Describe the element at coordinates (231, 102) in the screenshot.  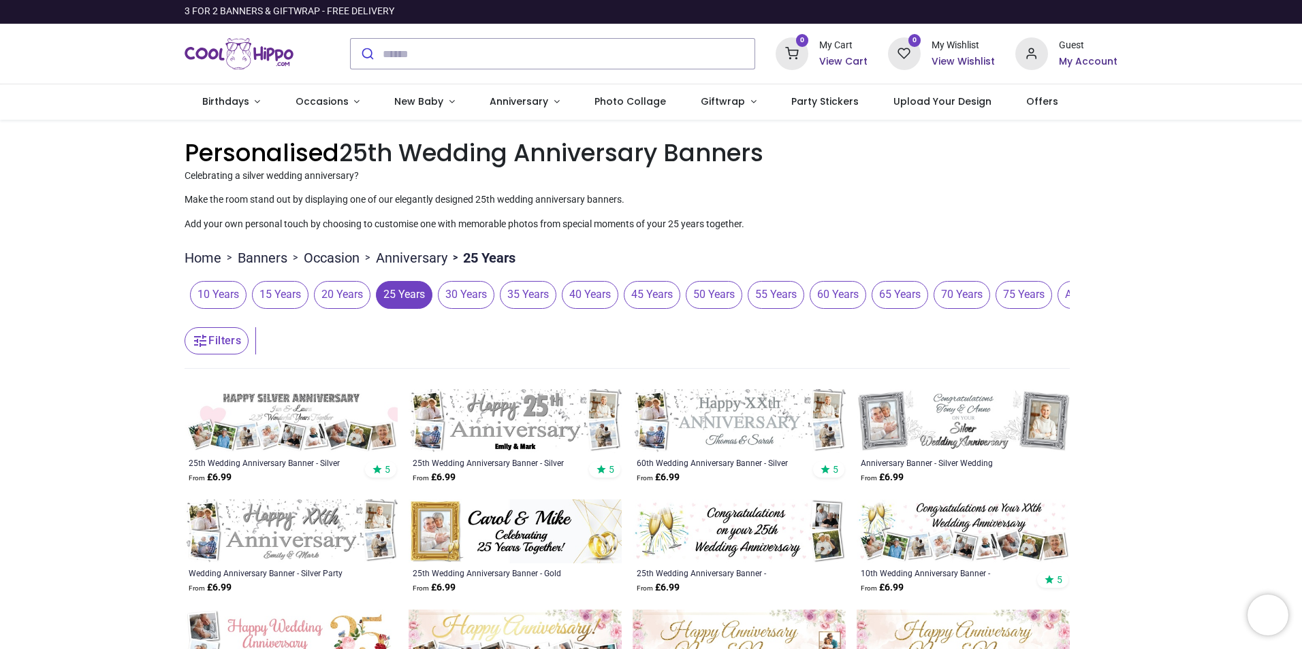
I see `a: Birthdays` at that location.